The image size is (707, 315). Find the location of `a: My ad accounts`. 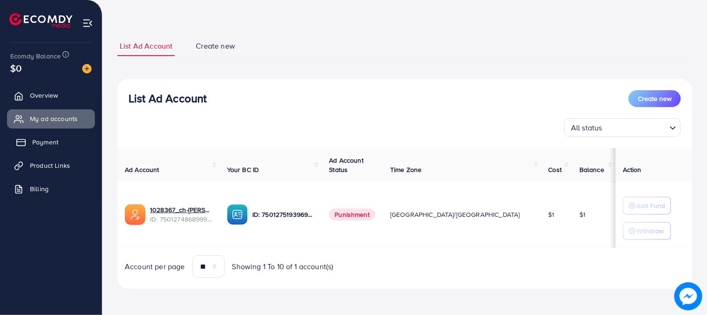

a: My ad accounts is located at coordinates (51, 119).